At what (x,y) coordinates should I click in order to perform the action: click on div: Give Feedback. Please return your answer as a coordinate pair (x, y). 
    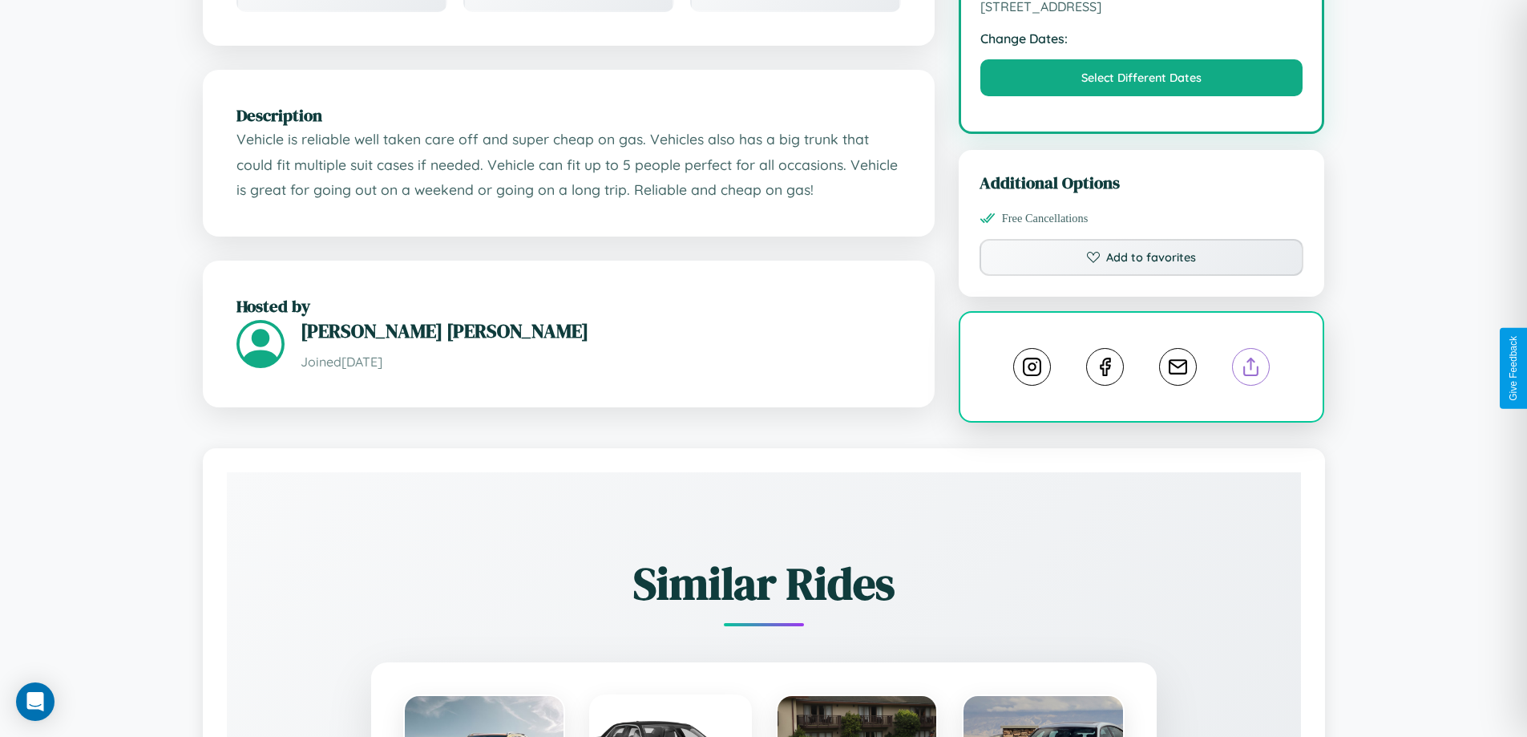
    Looking at the image, I should click on (1513, 368).